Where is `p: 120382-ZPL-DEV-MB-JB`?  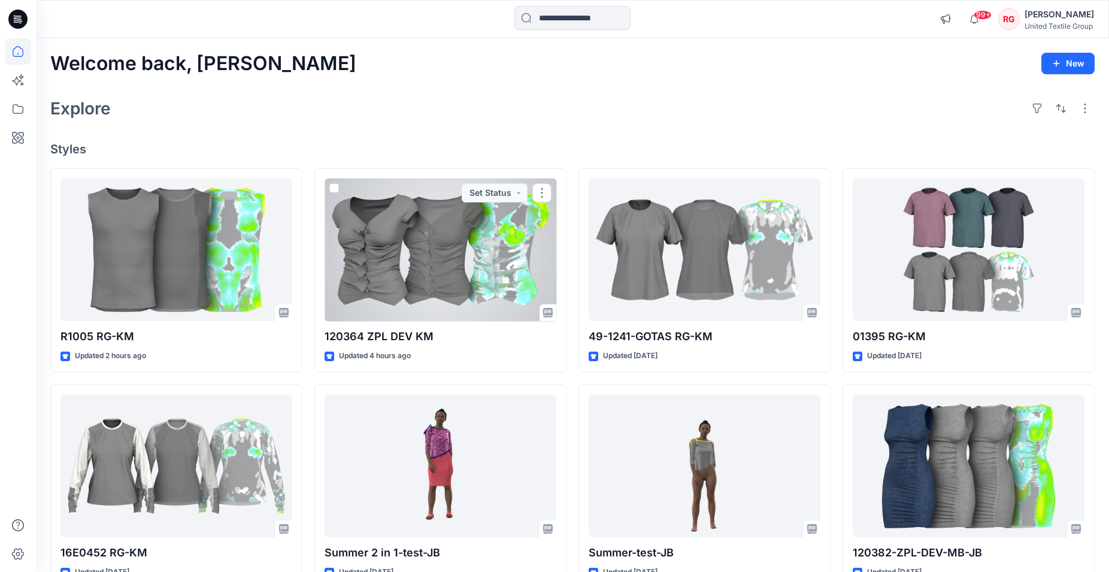 p: 120382-ZPL-DEV-MB-JB is located at coordinates (968, 553).